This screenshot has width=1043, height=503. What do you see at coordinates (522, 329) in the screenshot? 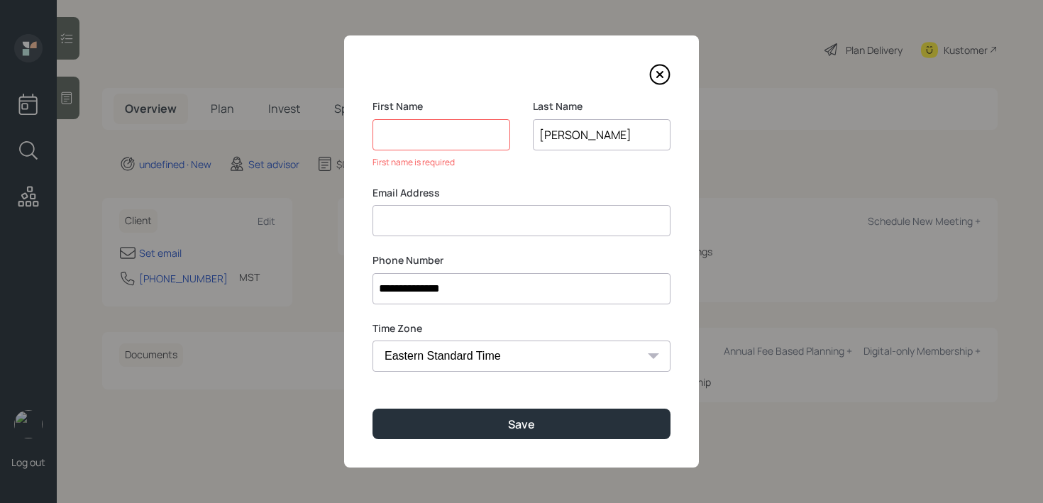
I see `label: Time Zone` at bounding box center [522, 329].